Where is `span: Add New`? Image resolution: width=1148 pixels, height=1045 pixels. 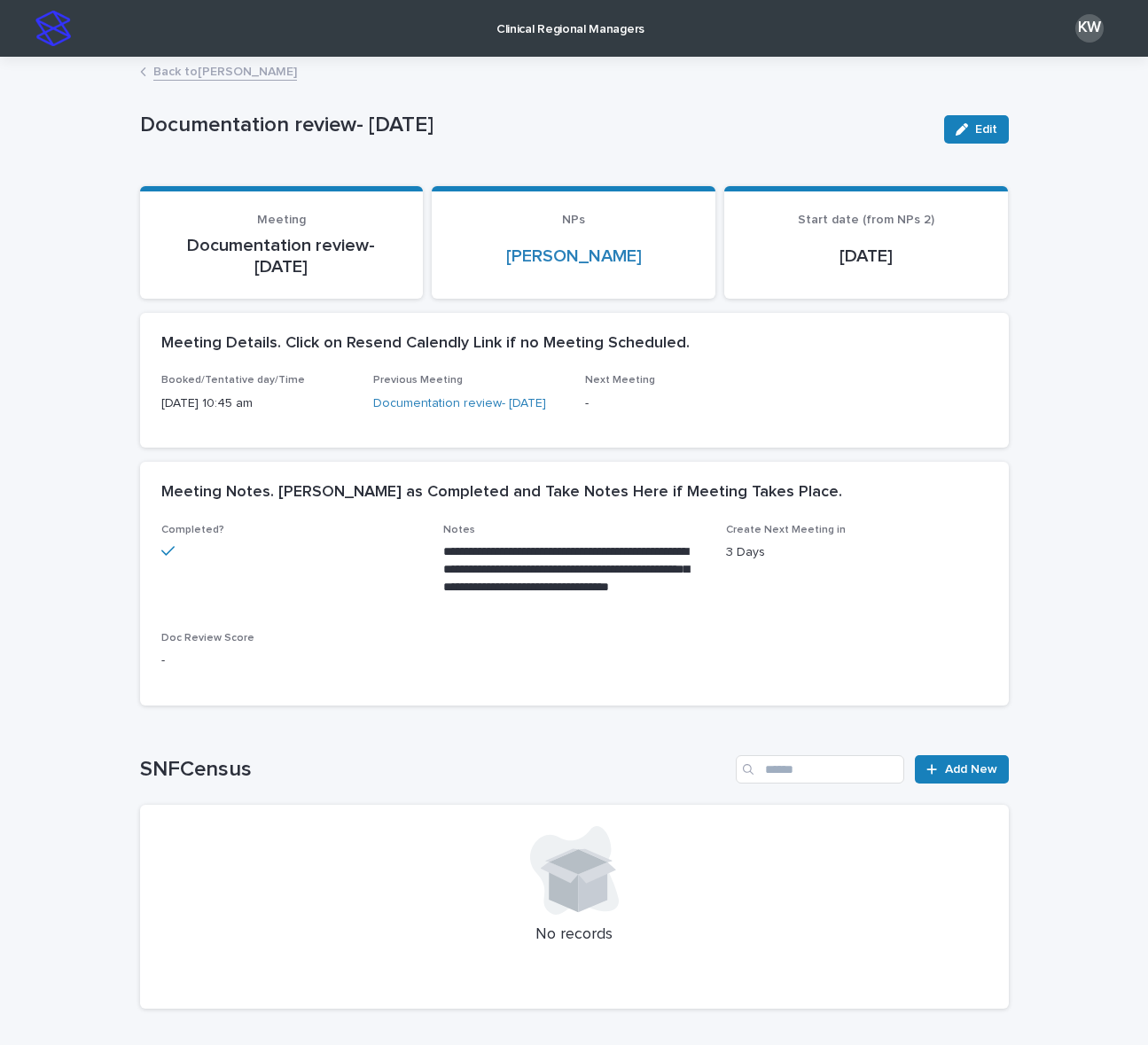 span: Add New is located at coordinates (970, 769).